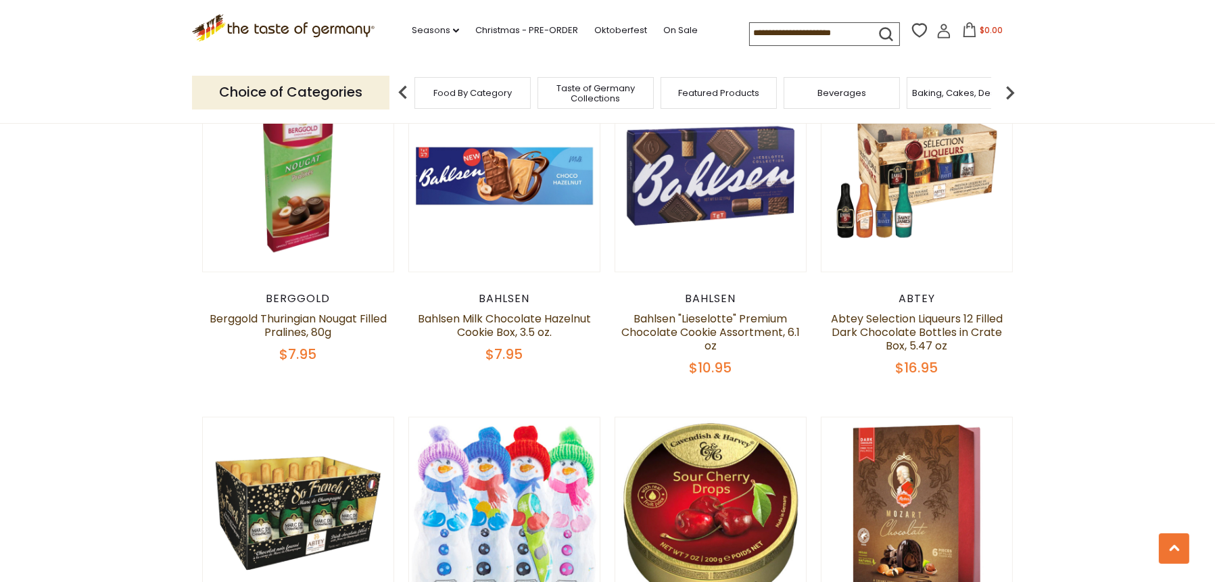 The width and height of the screenshot is (1215, 582). Describe the element at coordinates (992, 30) in the screenshot. I see `span: $0.00` at that location.